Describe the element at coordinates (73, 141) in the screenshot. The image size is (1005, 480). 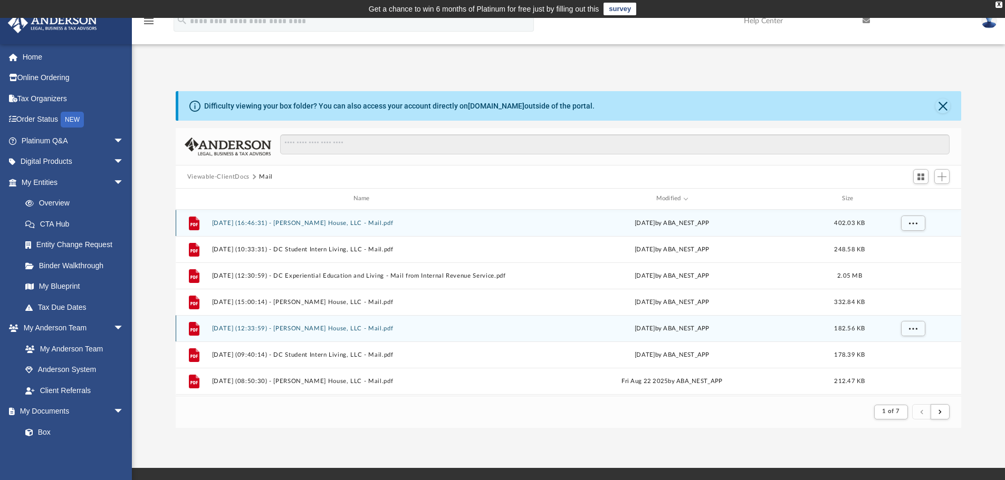
I see `a: Platinum Q&Aarrow_drop_down` at that location.